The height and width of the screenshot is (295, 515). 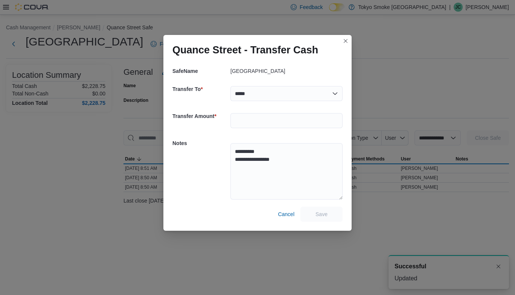 I want to click on button: Cancel, so click(x=286, y=214).